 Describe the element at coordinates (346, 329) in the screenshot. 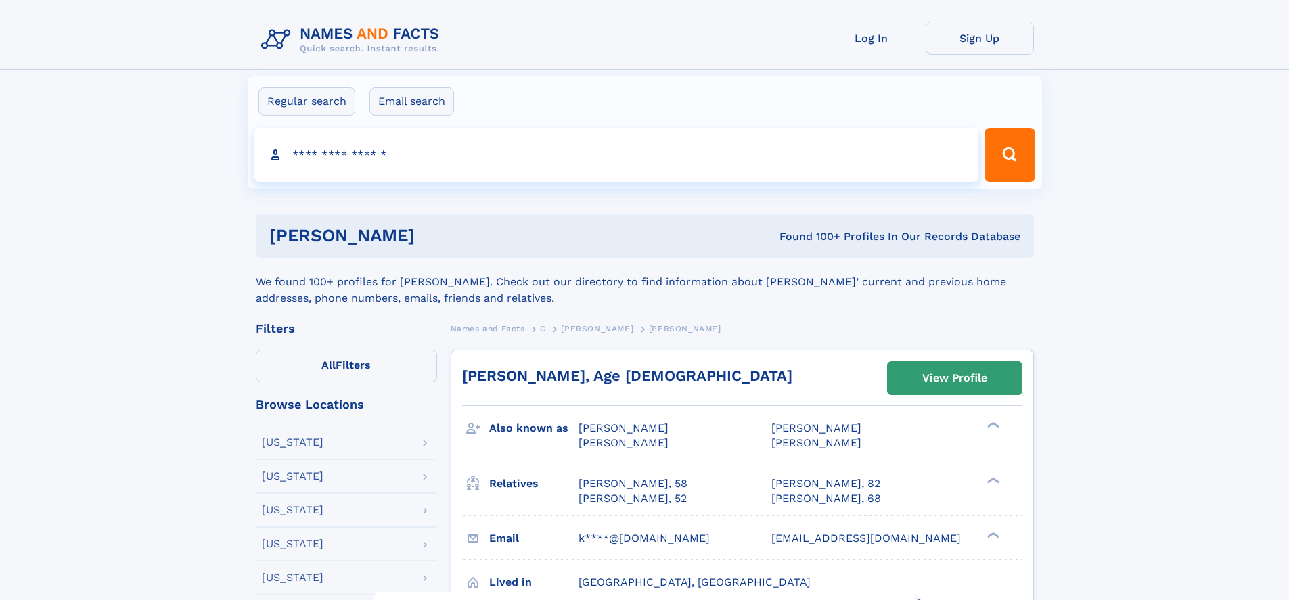

I see `div: Filters` at that location.